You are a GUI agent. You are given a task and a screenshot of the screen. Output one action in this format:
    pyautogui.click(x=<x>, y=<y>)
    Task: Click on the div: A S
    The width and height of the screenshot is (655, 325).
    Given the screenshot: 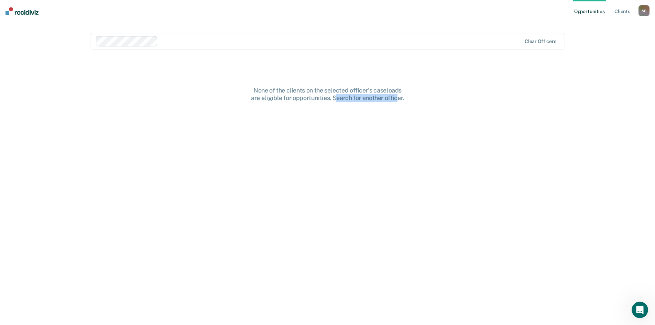 What is the action you would take?
    pyautogui.click(x=644, y=11)
    